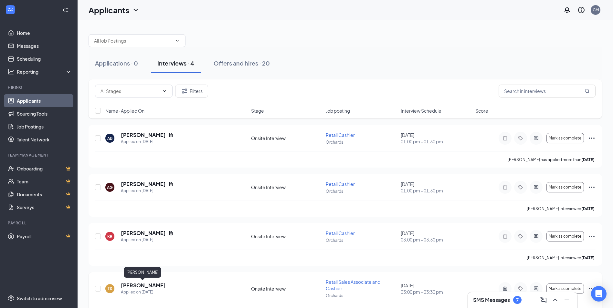 The height and width of the screenshot is (308, 613). I want to click on svg: Collapse, so click(66, 10).